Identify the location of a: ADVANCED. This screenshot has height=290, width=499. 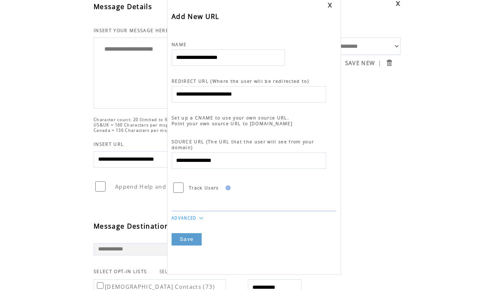
(184, 218).